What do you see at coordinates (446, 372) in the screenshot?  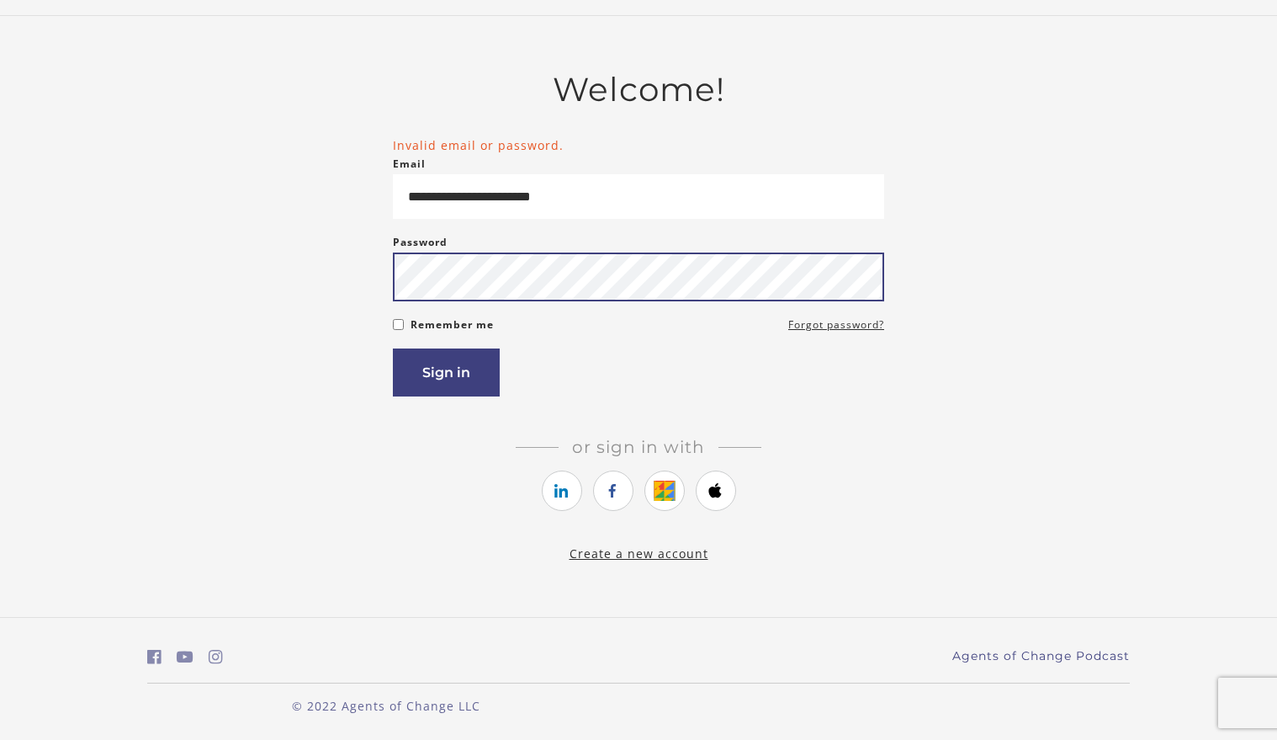 I see `button: Sign in` at bounding box center [446, 372].